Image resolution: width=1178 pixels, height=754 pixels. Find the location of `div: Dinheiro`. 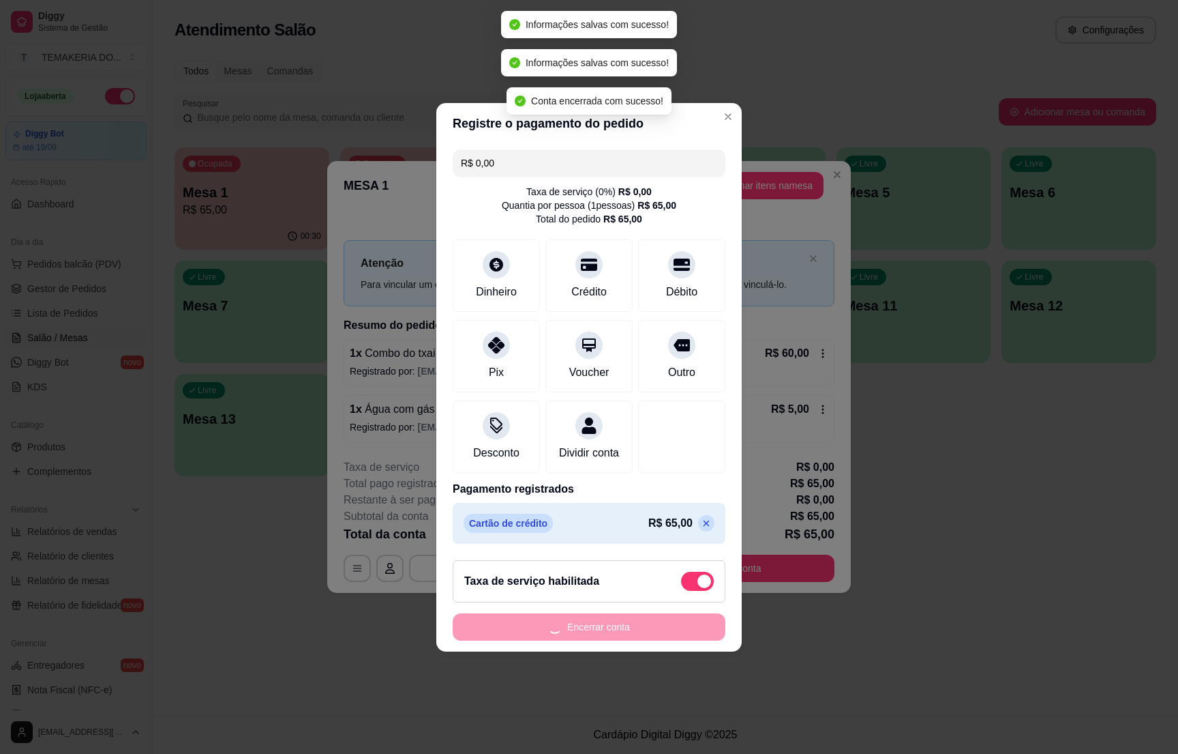

div: Dinheiro is located at coordinates (496, 292).